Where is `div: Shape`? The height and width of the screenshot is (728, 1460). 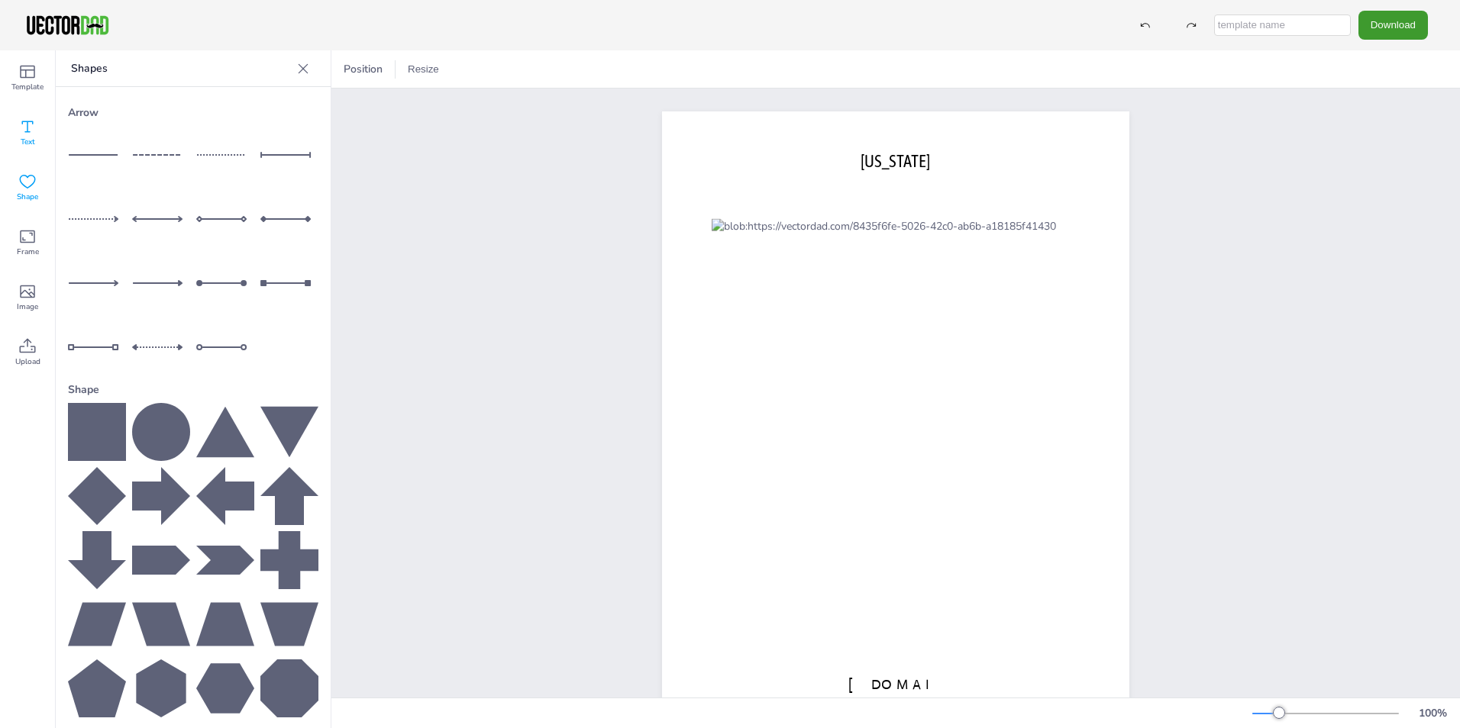 div: Shape is located at coordinates (193, 389).